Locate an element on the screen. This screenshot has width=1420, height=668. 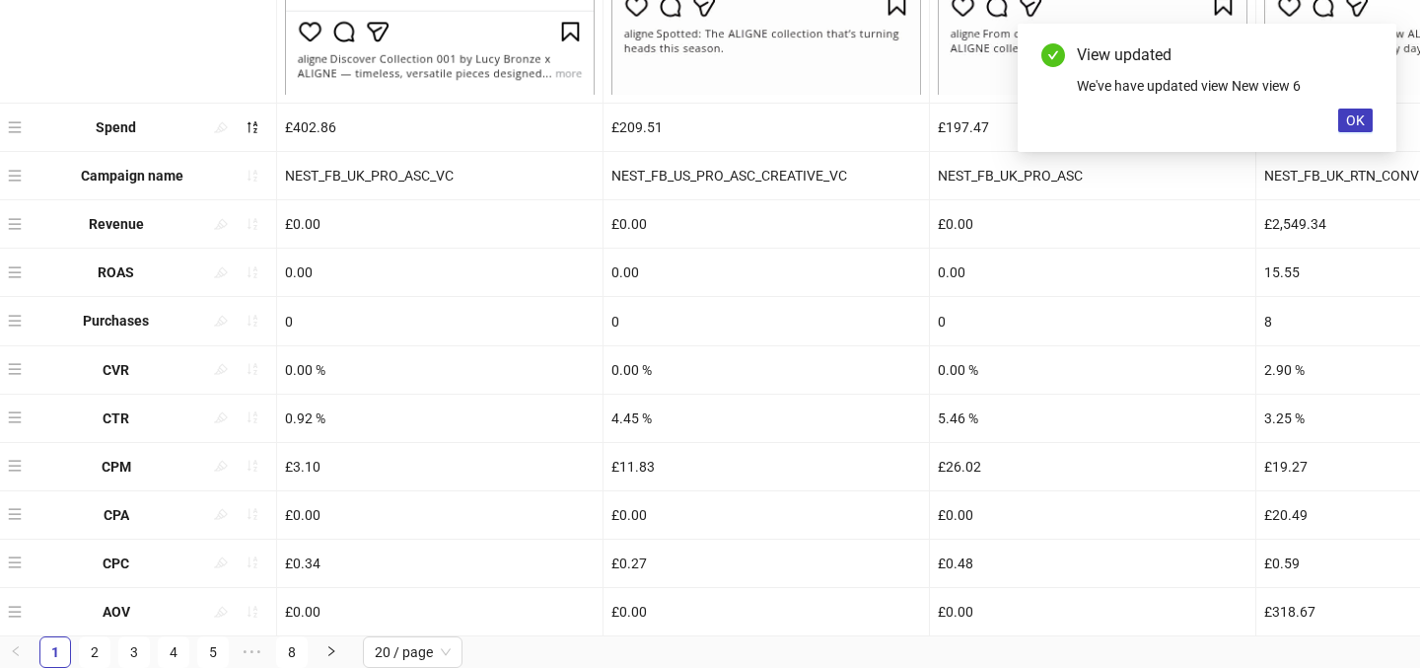
span: OK is located at coordinates (1355, 120).